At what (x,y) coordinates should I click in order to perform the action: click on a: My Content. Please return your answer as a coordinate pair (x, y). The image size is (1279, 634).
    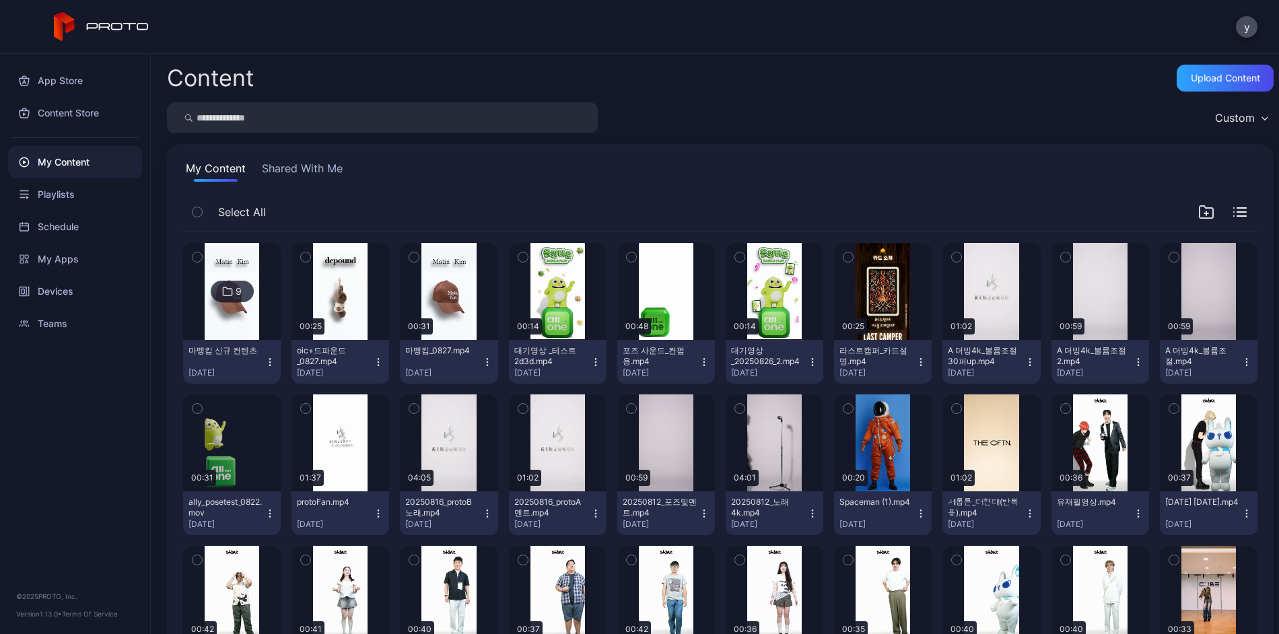
    Looking at the image, I should click on (75, 162).